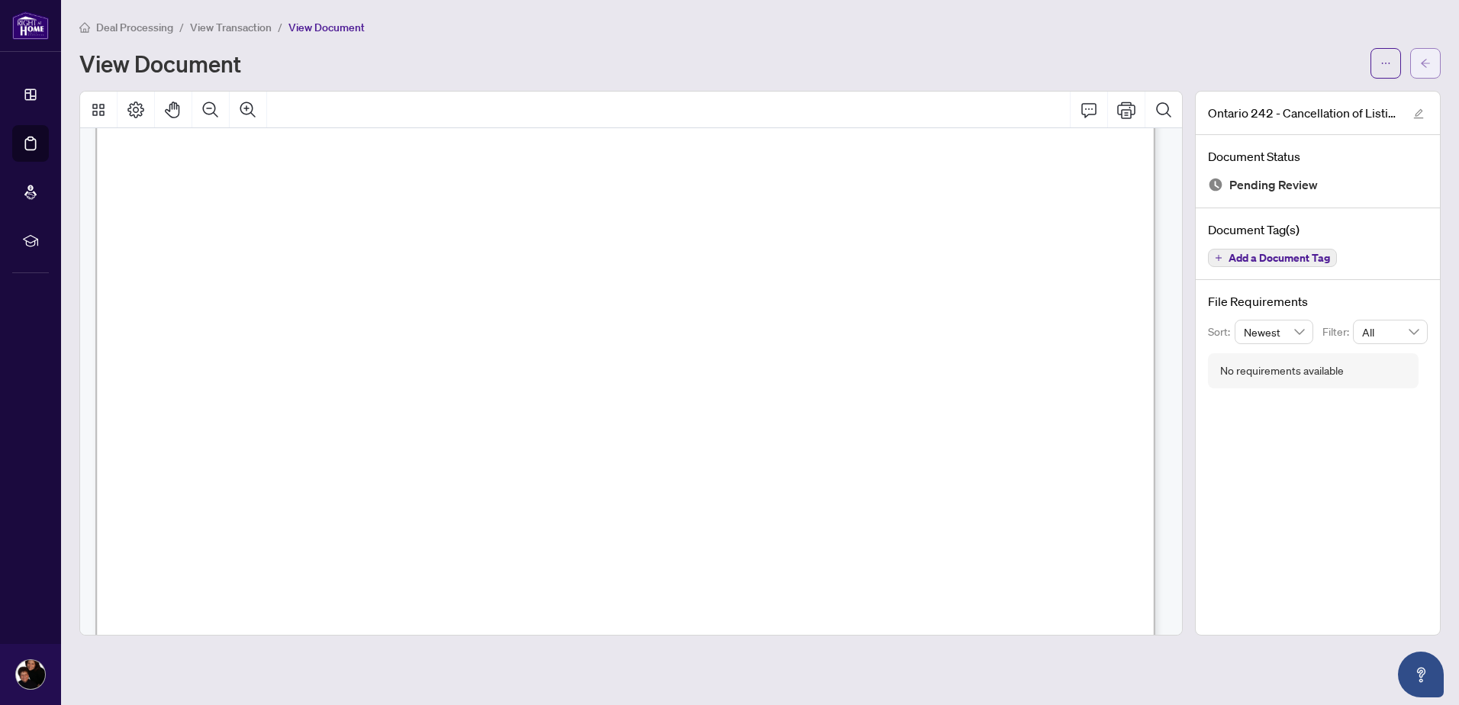 This screenshot has width=1459, height=705. Describe the element at coordinates (1317, 230) in the screenshot. I see `h4: Document Tag(s)` at that location.